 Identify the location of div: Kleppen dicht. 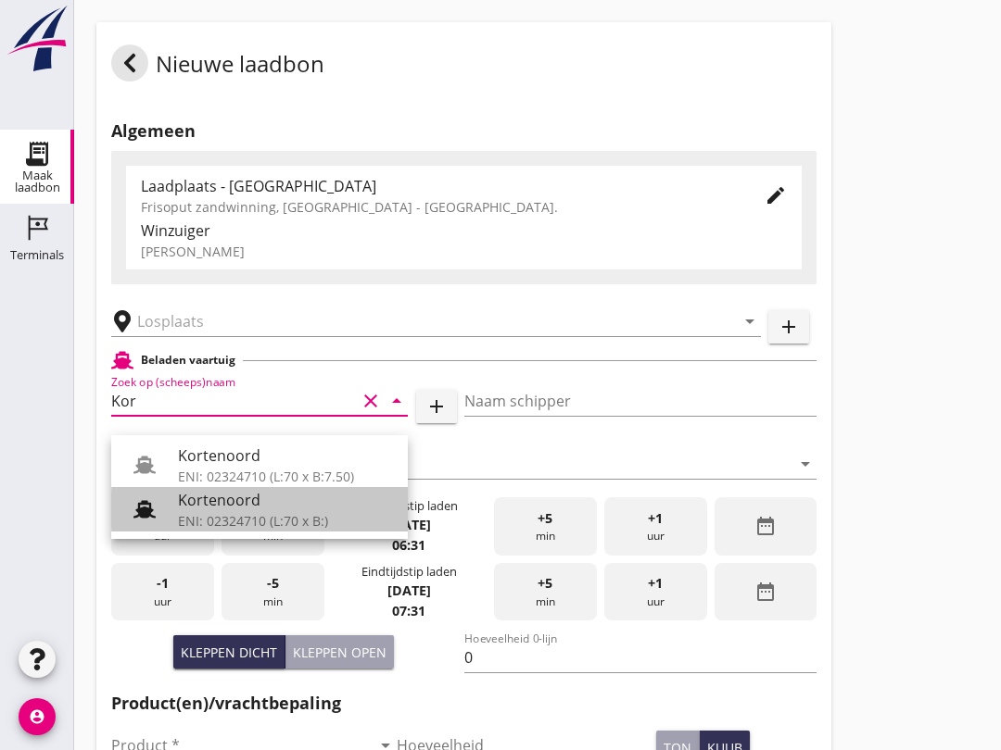
(229, 652).